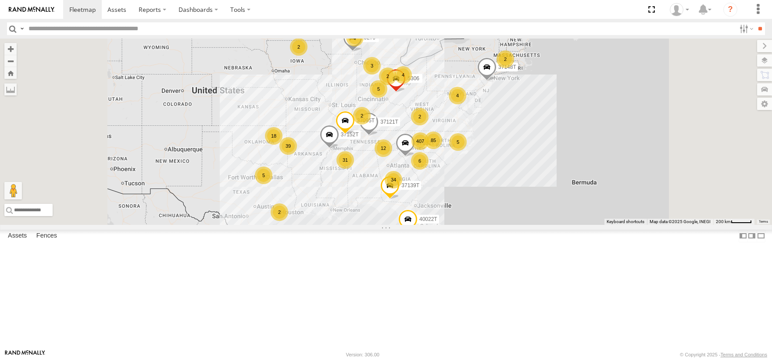 Image resolution: width=772 pixels, height=359 pixels. Describe the element at coordinates (723, 222) in the screenshot. I see `span: 200 km` at that location.